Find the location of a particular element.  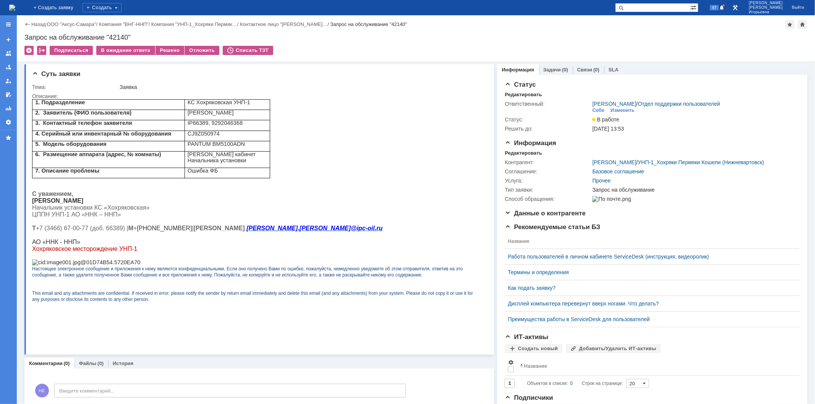

div: Работа пользователей в личном кабинете ServiceDesk (инструкция, видеоролик) is located at coordinates (649, 257).